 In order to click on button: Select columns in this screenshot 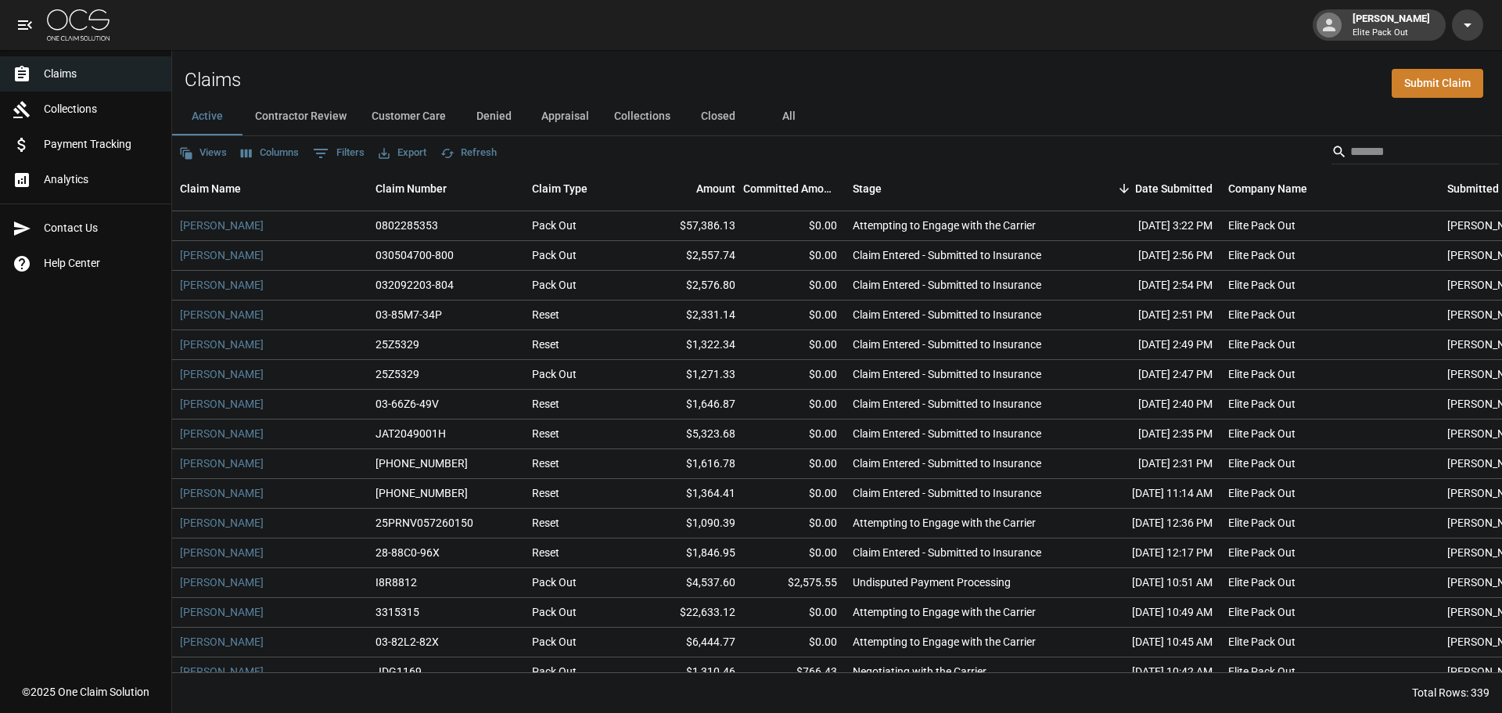, I will do `click(270, 153)`.